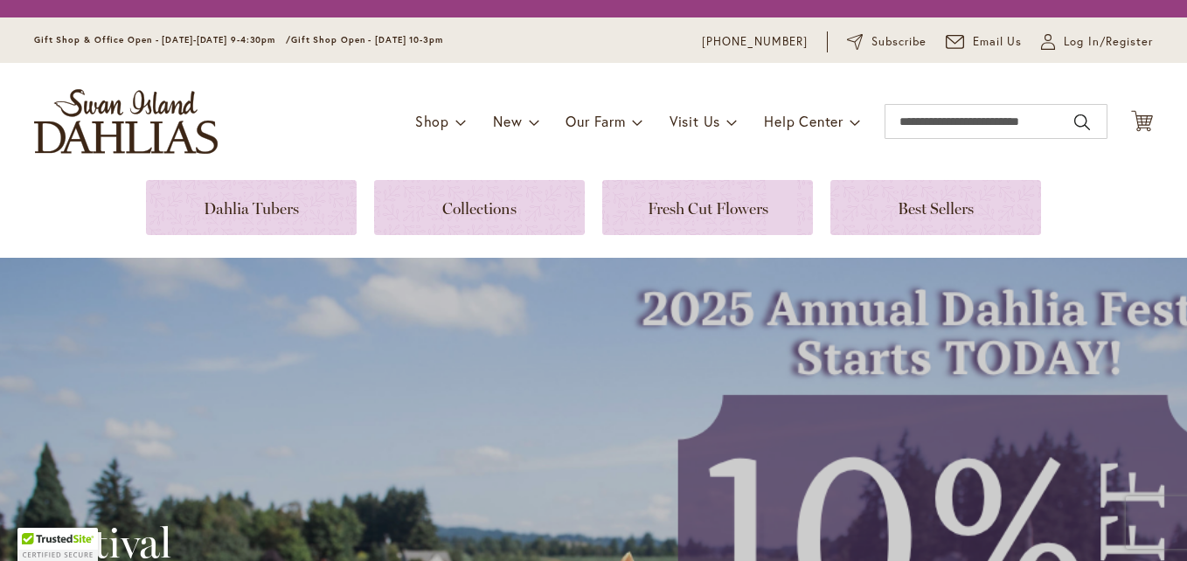 The image size is (1187, 561). Describe the element at coordinates (803, 121) in the screenshot. I see `span: Help Center` at that location.